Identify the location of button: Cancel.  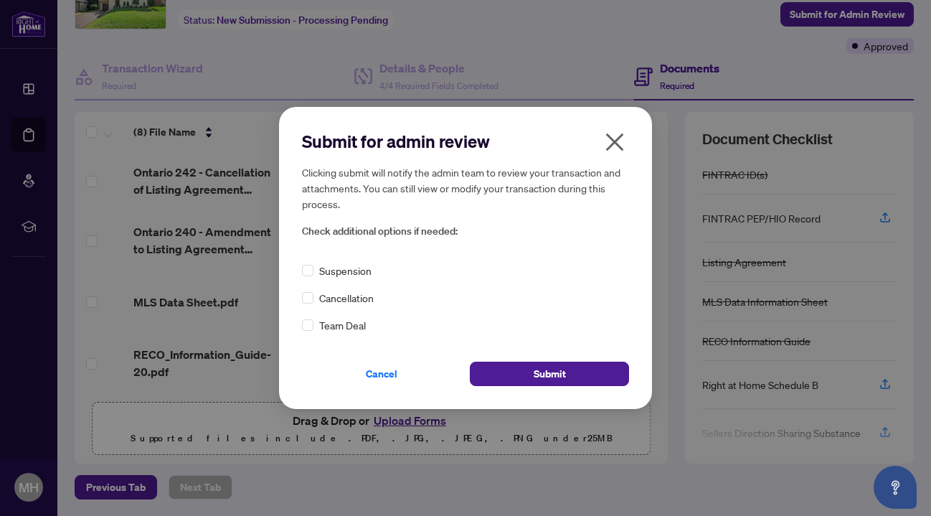
(381, 374).